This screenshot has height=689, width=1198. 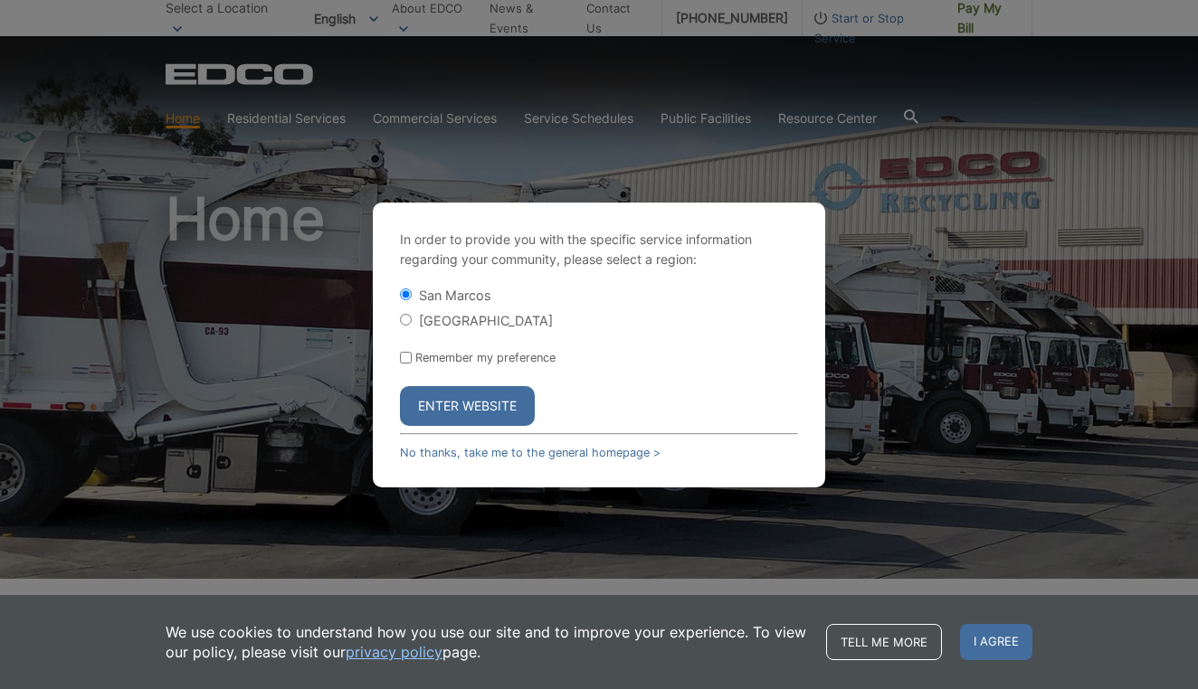 I want to click on a: privacy policy, so click(x=393, y=652).